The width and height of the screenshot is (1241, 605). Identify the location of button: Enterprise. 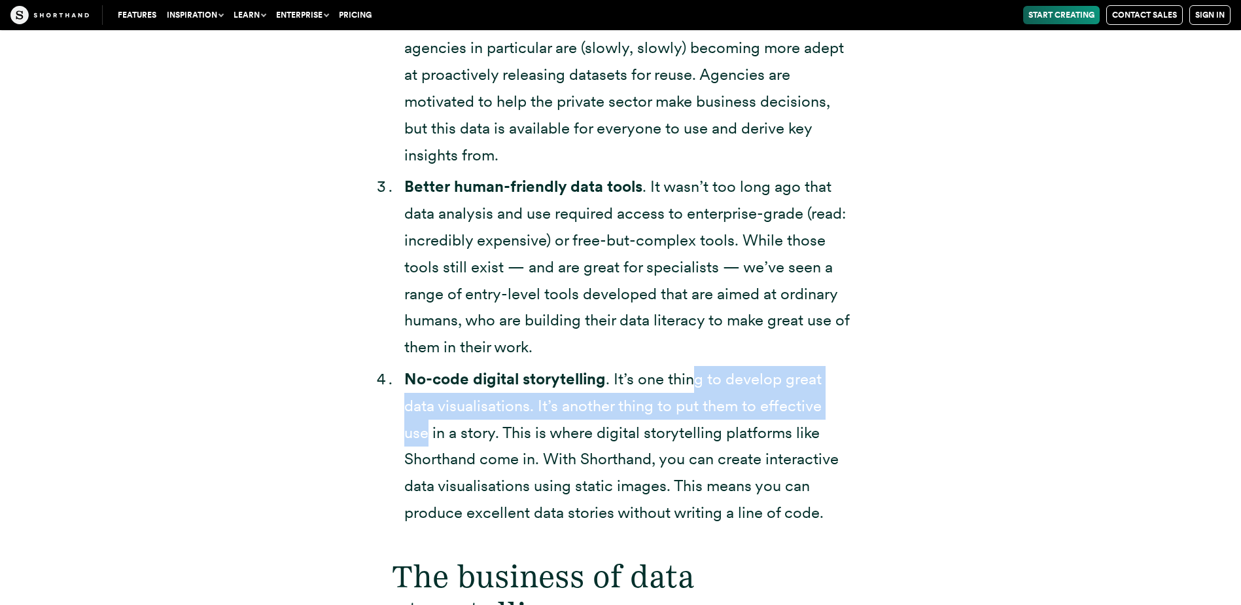
(302, 15).